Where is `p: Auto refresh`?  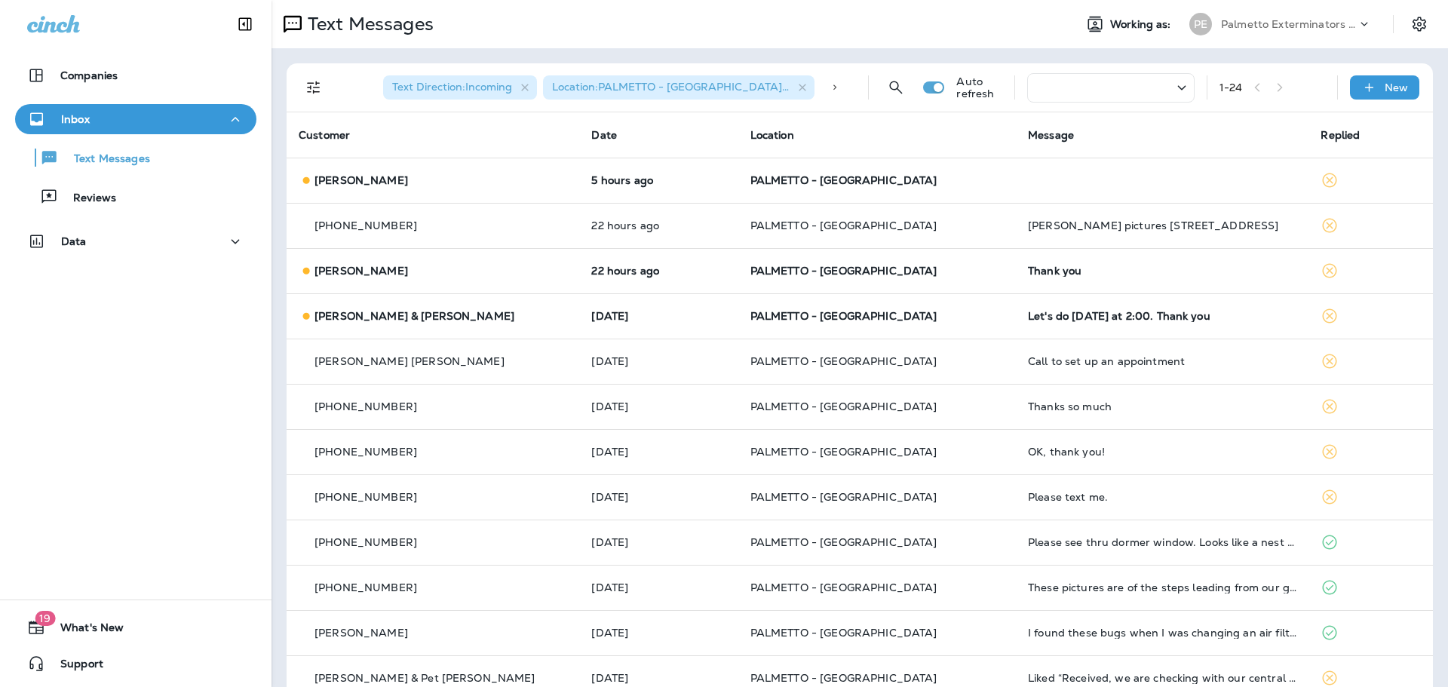 p: Auto refresh is located at coordinates (979, 88).